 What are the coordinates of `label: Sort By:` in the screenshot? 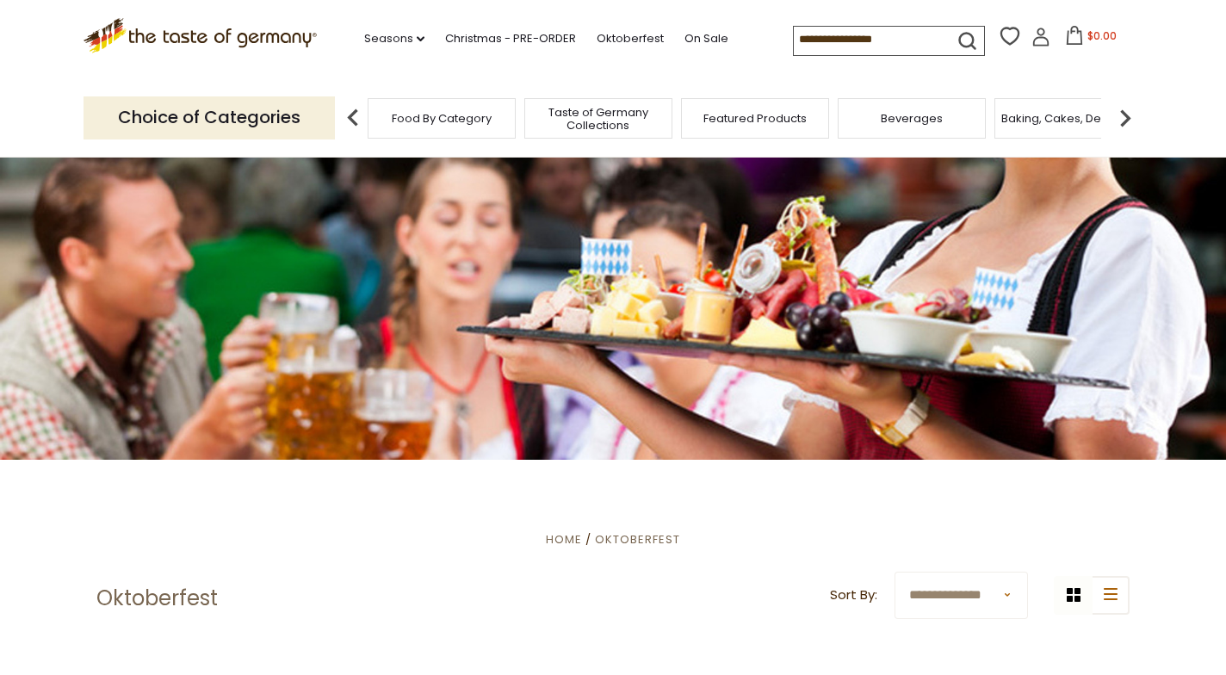 It's located at (854, 595).